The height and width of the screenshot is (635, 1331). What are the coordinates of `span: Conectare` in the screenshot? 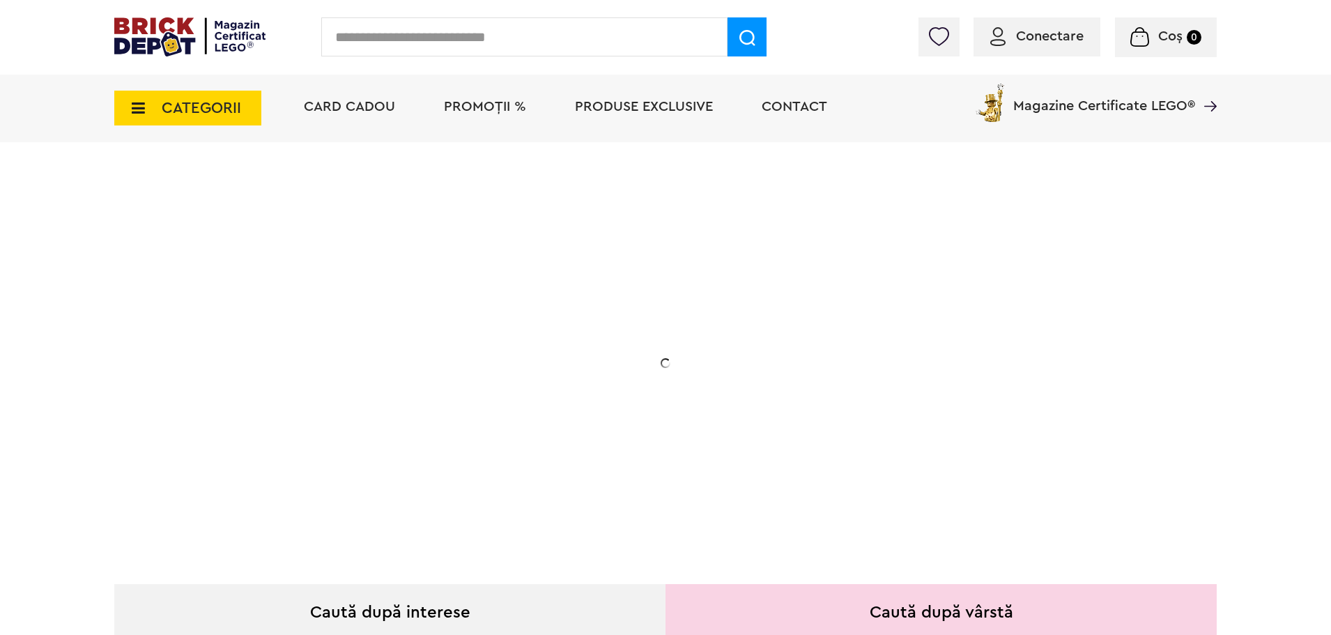 It's located at (1050, 36).